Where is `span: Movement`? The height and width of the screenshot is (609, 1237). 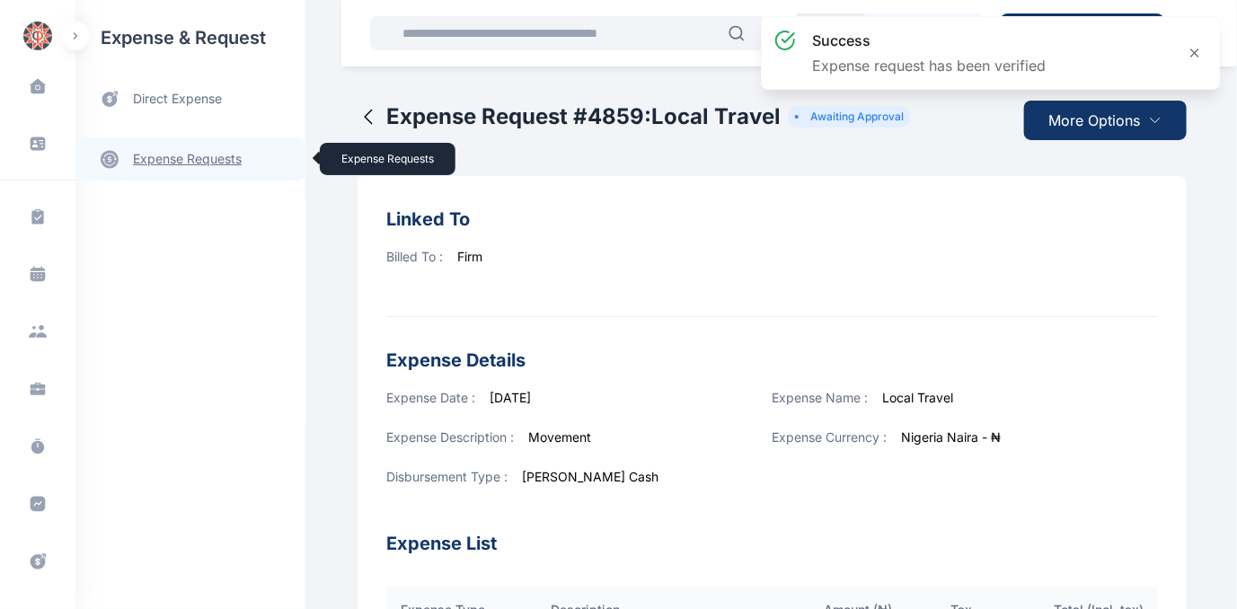
span: Movement is located at coordinates (560, 437).